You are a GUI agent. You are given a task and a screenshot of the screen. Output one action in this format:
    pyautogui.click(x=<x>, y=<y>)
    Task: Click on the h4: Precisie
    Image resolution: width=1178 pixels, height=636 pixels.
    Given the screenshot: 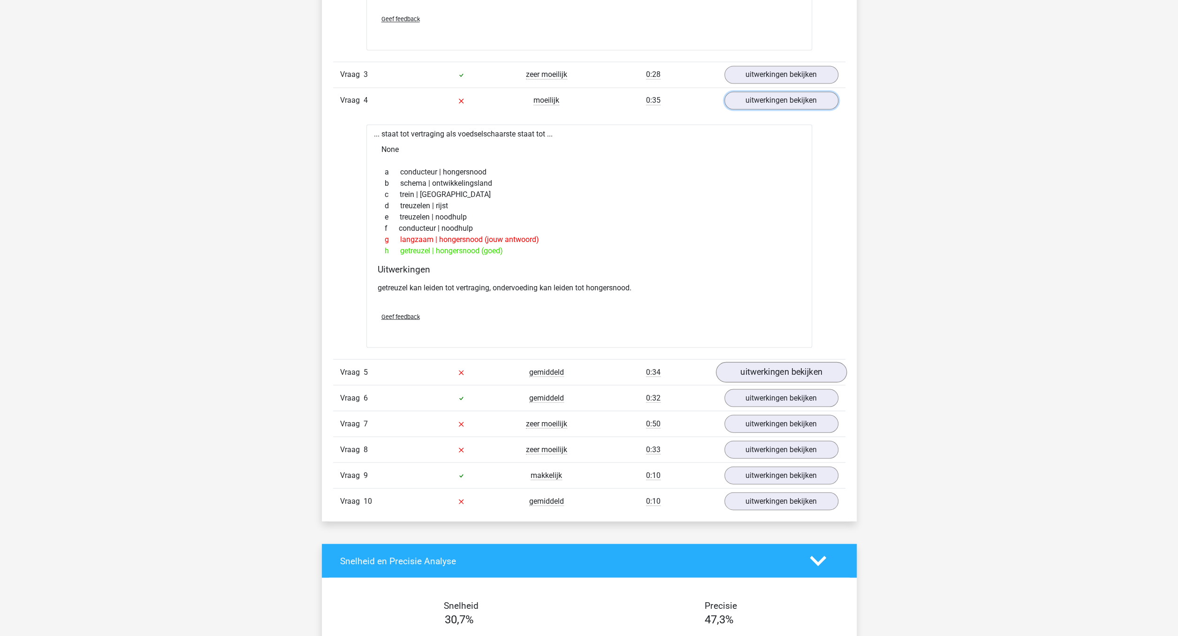 What is the action you would take?
    pyautogui.click(x=721, y=605)
    